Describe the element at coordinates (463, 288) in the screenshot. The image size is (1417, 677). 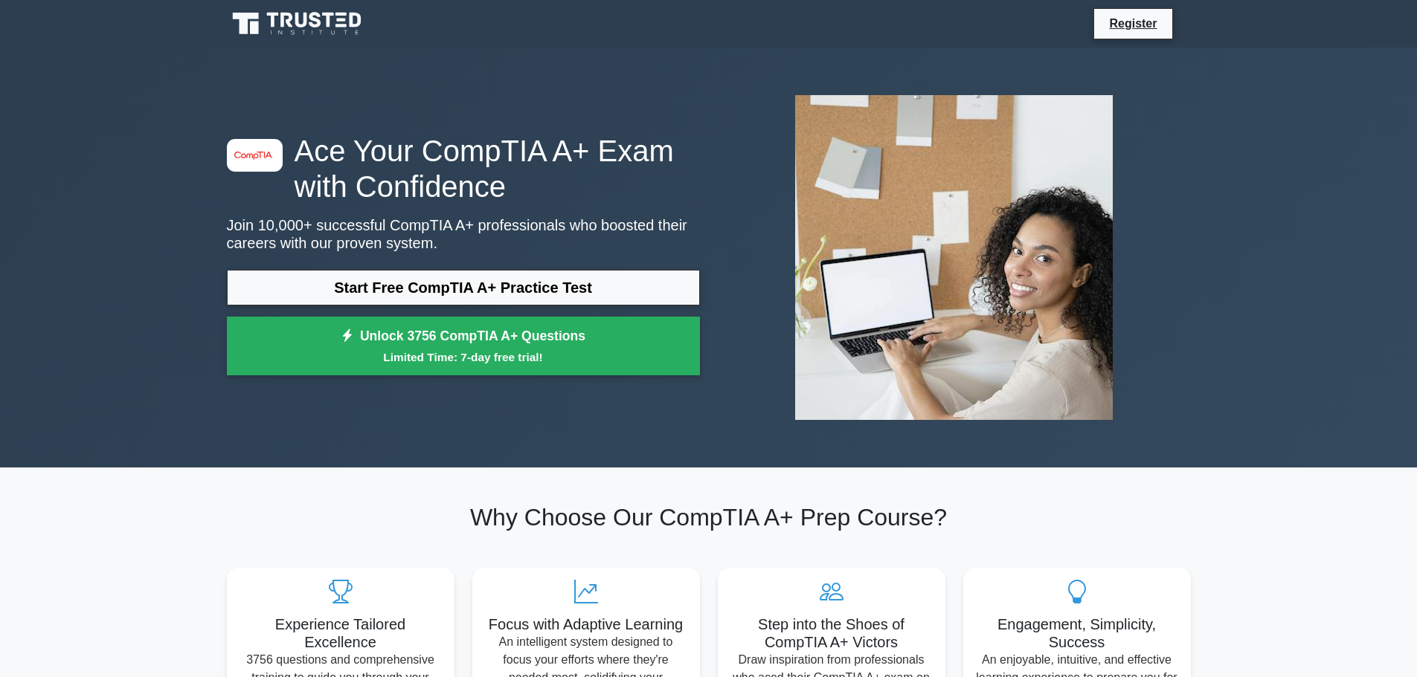
I see `a: Start Free CompTIA A+ Practice Test` at that location.